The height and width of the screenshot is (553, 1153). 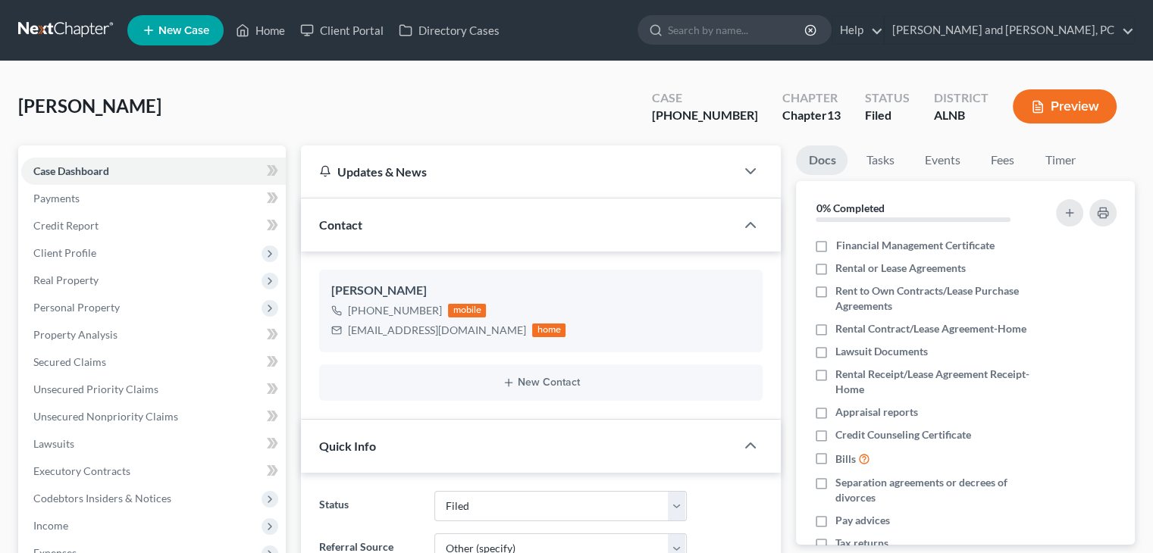 What do you see at coordinates (961, 98) in the screenshot?
I see `div: District` at bounding box center [961, 98].